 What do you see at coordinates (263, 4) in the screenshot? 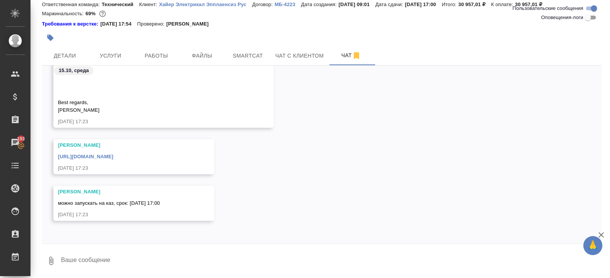
I see `p: Договор:` at bounding box center [263, 4].